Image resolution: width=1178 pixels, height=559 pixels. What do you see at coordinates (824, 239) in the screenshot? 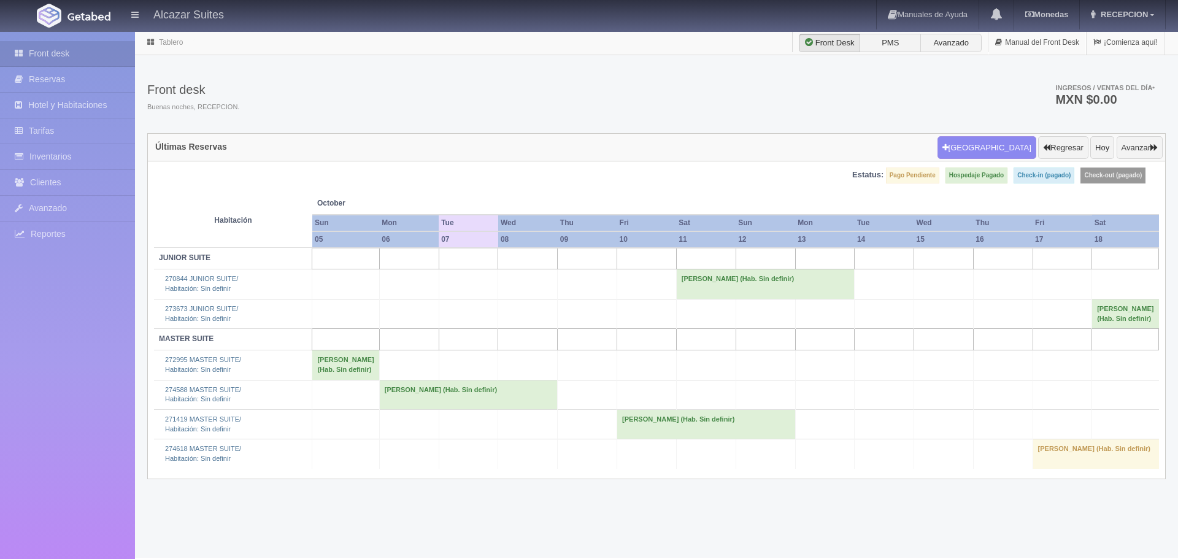
I see `th: 13` at bounding box center [824, 239].